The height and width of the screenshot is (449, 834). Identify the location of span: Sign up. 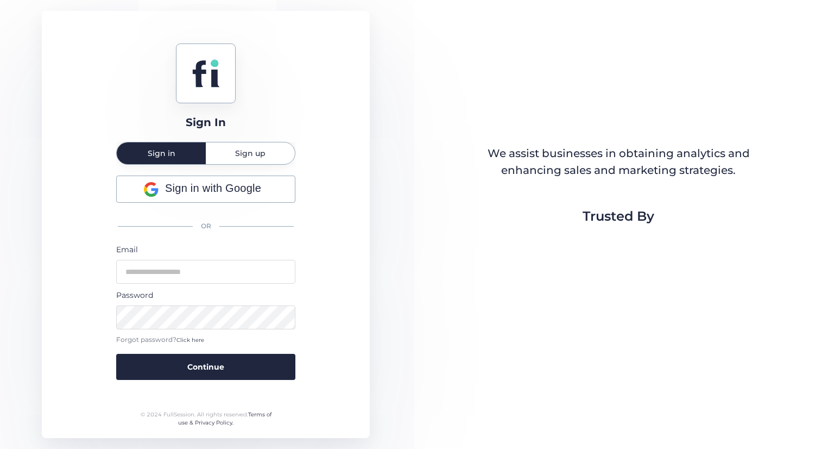
(250, 153).